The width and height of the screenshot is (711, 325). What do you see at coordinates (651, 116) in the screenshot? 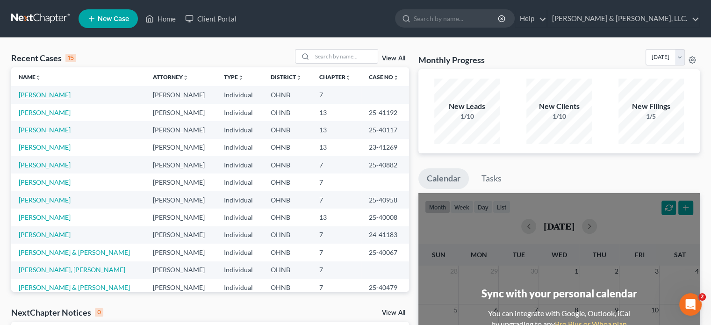
I see `div: 1/5` at bounding box center [651, 116].